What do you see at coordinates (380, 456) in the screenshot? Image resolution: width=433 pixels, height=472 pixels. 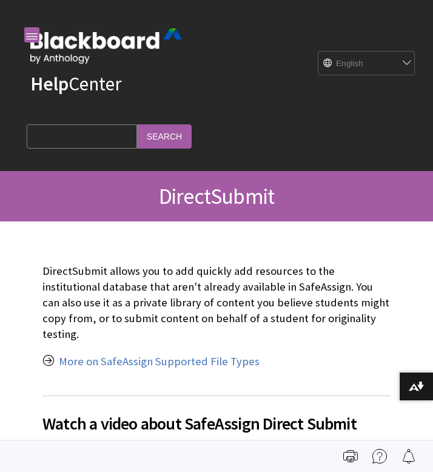 I see `img: More help` at bounding box center [380, 456].